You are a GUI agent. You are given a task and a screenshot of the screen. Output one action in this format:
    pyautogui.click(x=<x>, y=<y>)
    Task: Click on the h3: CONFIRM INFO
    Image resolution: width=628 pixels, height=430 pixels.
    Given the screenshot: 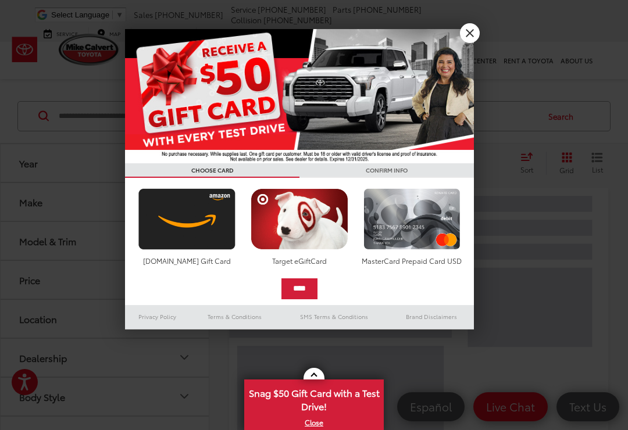 What is the action you would take?
    pyautogui.click(x=387, y=170)
    